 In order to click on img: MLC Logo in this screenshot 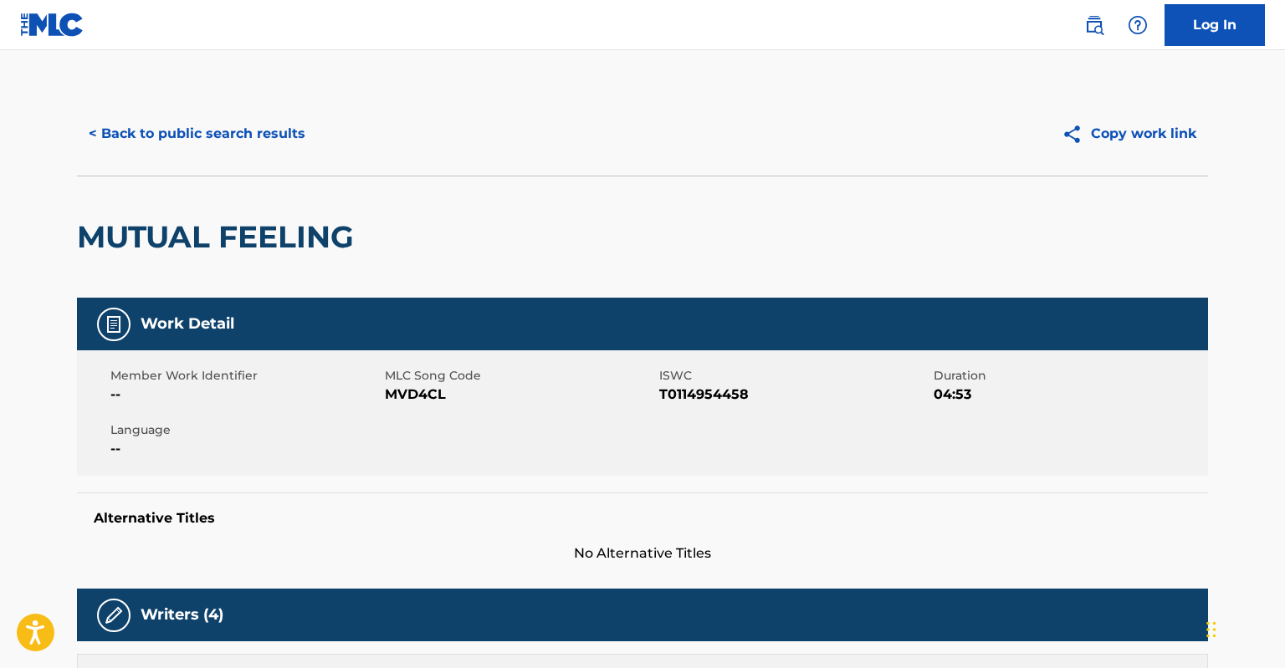, I will do `click(52, 24)`.